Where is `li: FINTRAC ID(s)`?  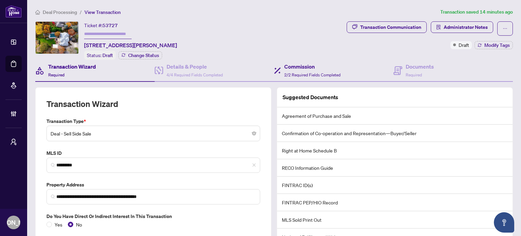 li: FINTRAC ID(s) is located at coordinates (395, 185).